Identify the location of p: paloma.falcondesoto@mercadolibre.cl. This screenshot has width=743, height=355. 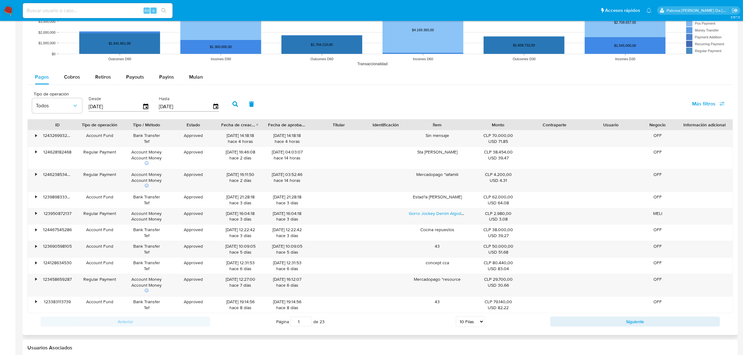
(699, 10).